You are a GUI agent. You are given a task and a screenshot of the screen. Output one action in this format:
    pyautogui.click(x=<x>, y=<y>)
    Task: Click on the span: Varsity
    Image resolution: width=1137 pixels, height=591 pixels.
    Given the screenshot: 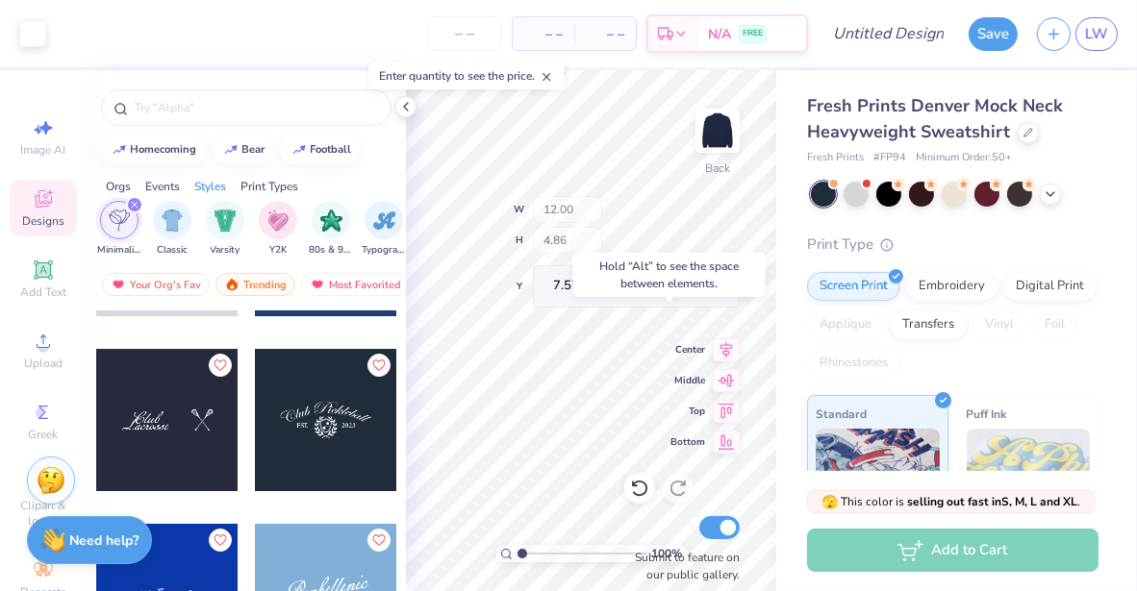 What is the action you would take?
    pyautogui.click(x=225, y=250)
    